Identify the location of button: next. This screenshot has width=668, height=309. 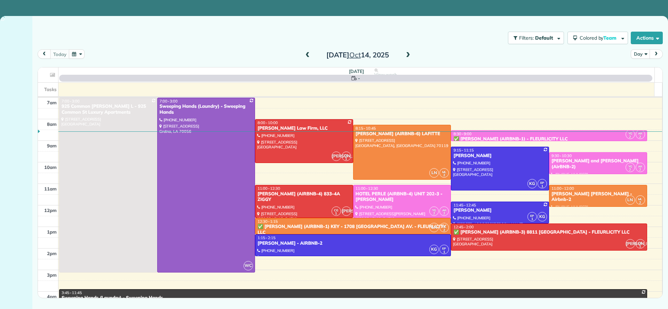
(656, 54).